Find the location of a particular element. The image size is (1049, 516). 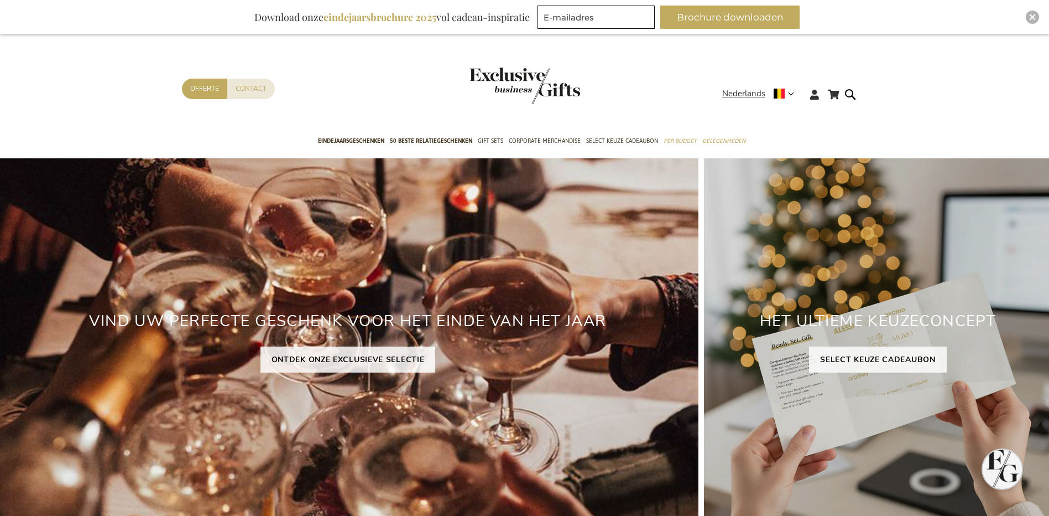

span: Gift Sets is located at coordinates (491, 141).